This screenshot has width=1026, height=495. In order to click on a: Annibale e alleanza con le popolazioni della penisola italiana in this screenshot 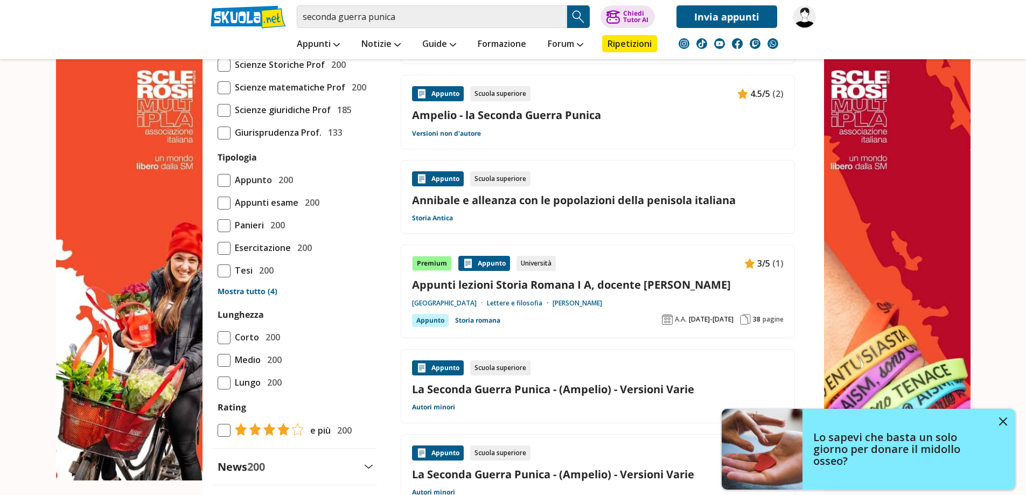, I will do `click(598, 200)`.